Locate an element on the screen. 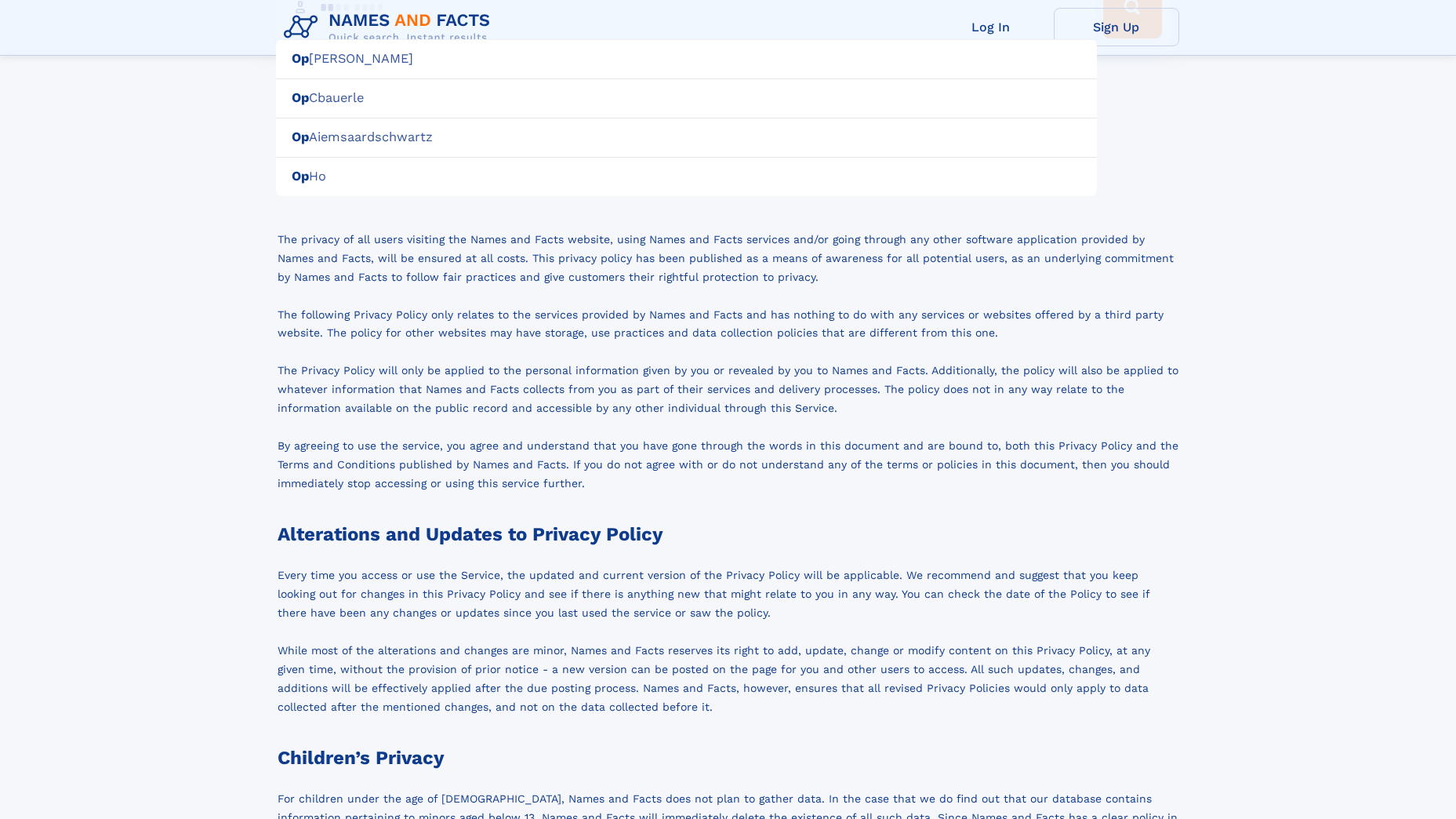 The height and width of the screenshot is (819, 1456). img: Logo Names and Facts is located at coordinates (391, 27).